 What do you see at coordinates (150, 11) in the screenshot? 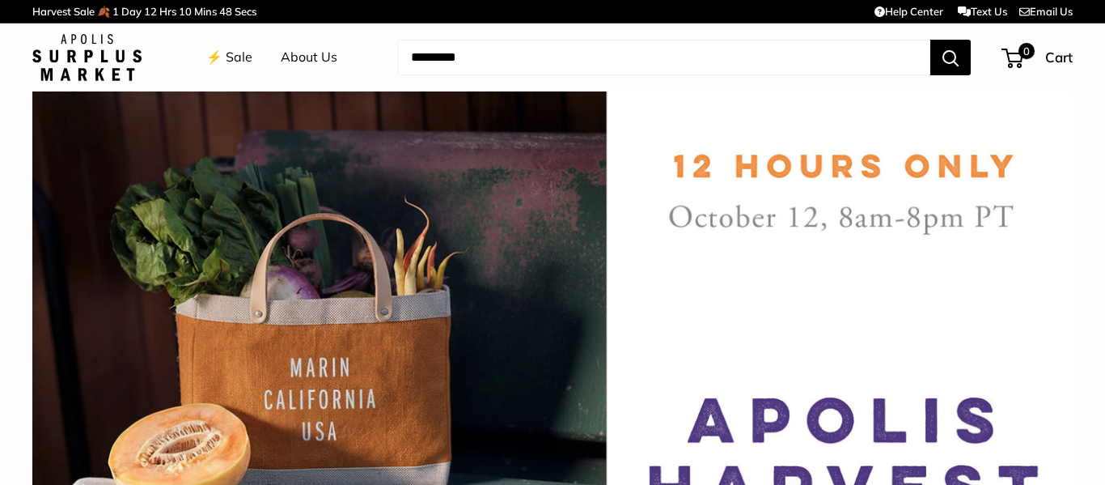
I see `span: 12` at bounding box center [150, 11].